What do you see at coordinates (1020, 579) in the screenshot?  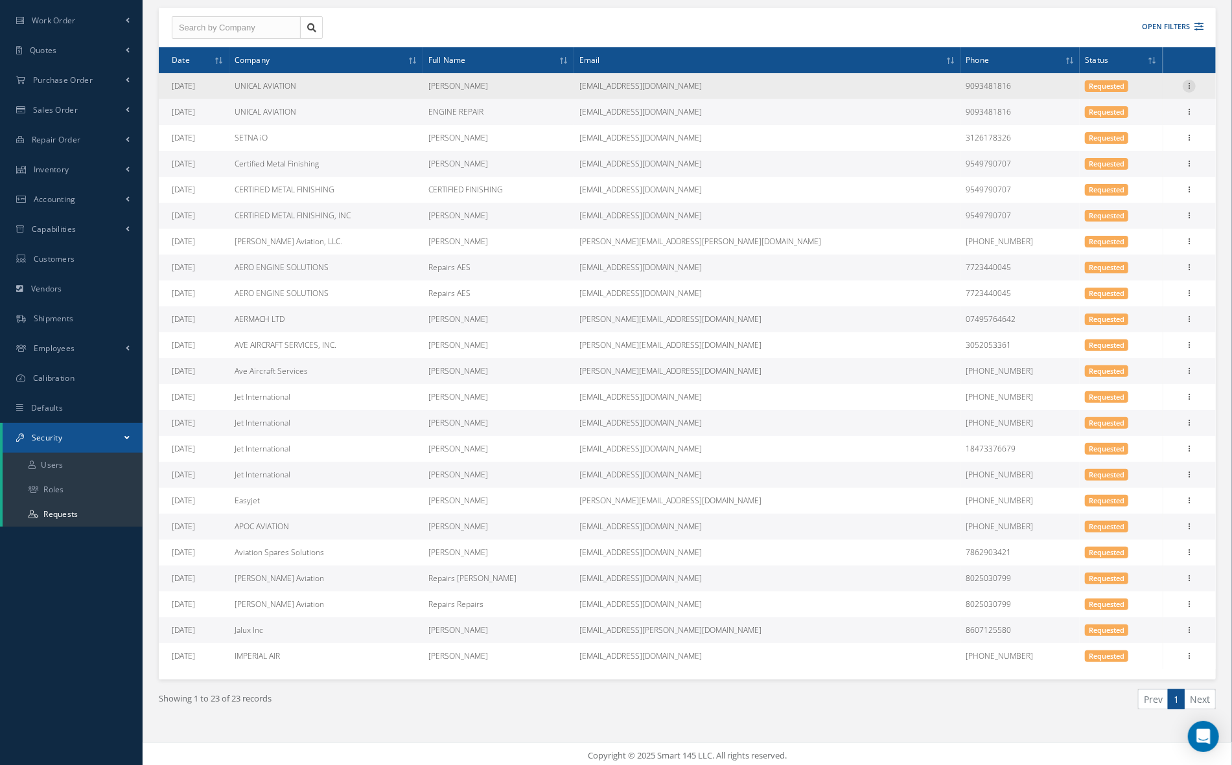 I see `td: 8025030799` at bounding box center [1020, 579].